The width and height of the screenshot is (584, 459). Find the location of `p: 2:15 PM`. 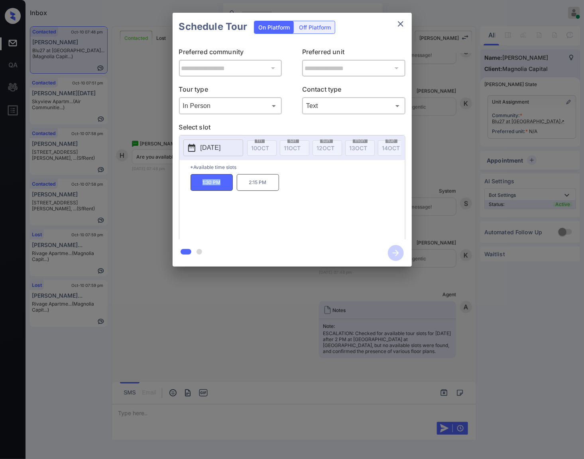

p: 2:15 PM is located at coordinates (258, 183).